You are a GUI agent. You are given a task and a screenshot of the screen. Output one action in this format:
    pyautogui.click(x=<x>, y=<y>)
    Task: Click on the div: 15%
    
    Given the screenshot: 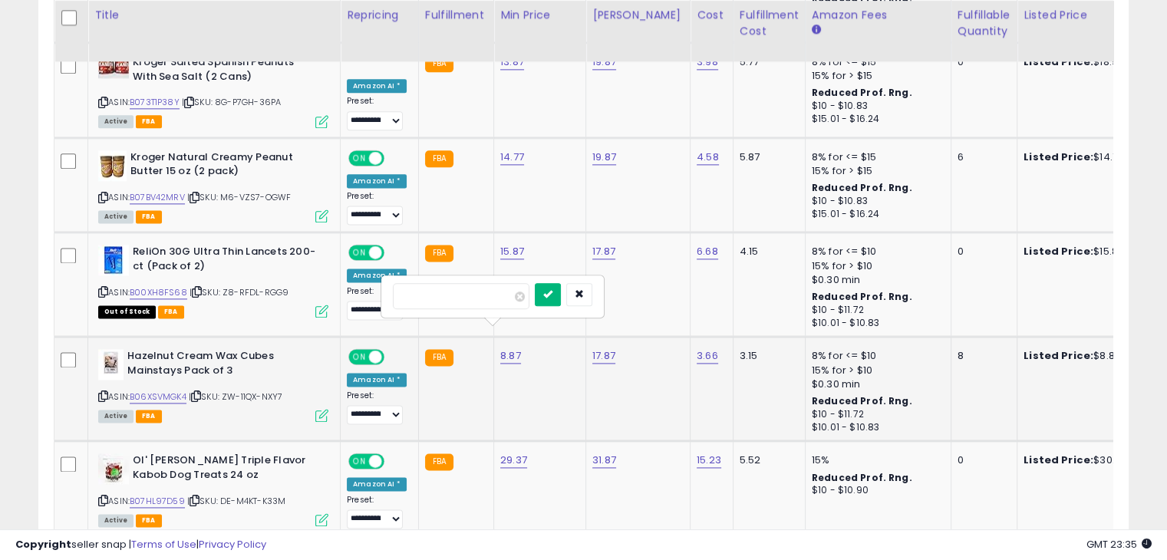 What is the action you would take?
    pyautogui.click(x=875, y=460)
    